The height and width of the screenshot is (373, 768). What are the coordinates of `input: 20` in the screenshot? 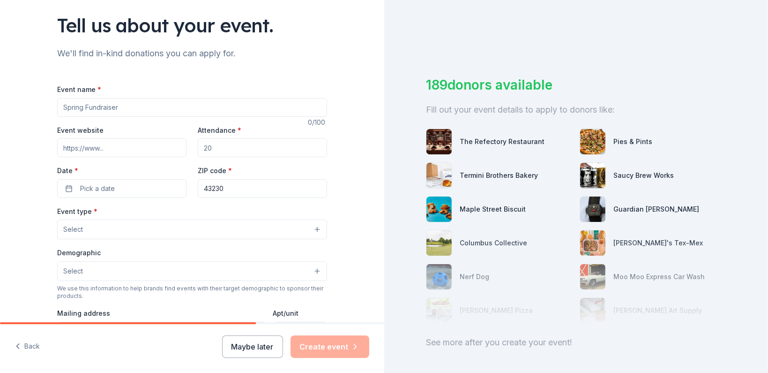 It's located at (263, 148).